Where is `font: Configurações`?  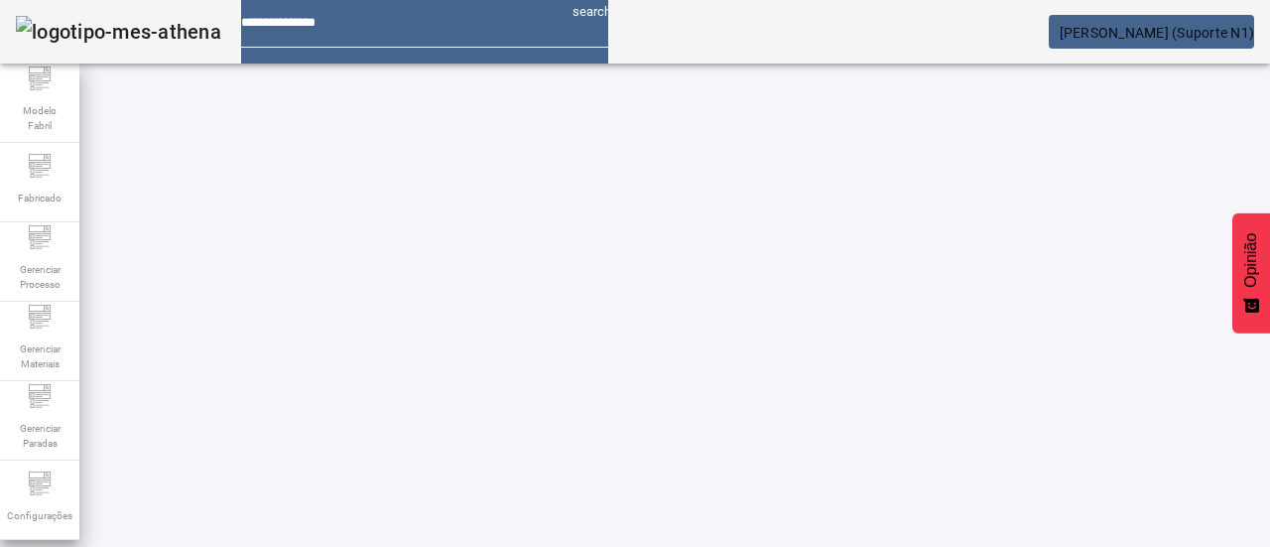 font: Configurações is located at coordinates (40, 515).